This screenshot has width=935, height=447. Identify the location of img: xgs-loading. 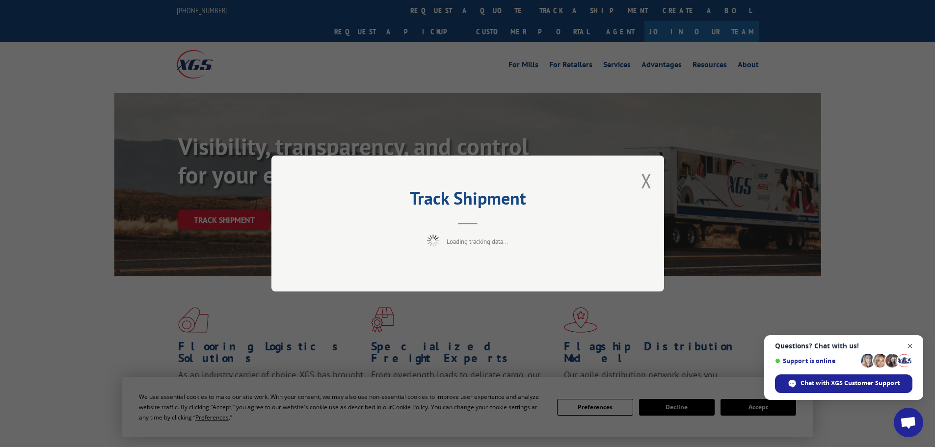
(433, 241).